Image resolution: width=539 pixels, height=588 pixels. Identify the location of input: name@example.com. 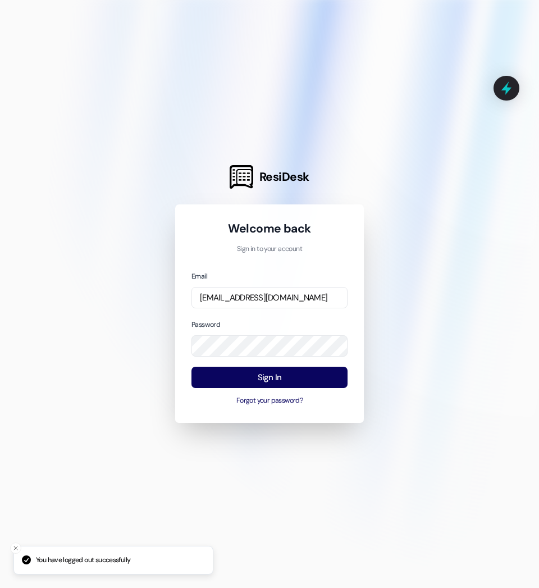
(270, 298).